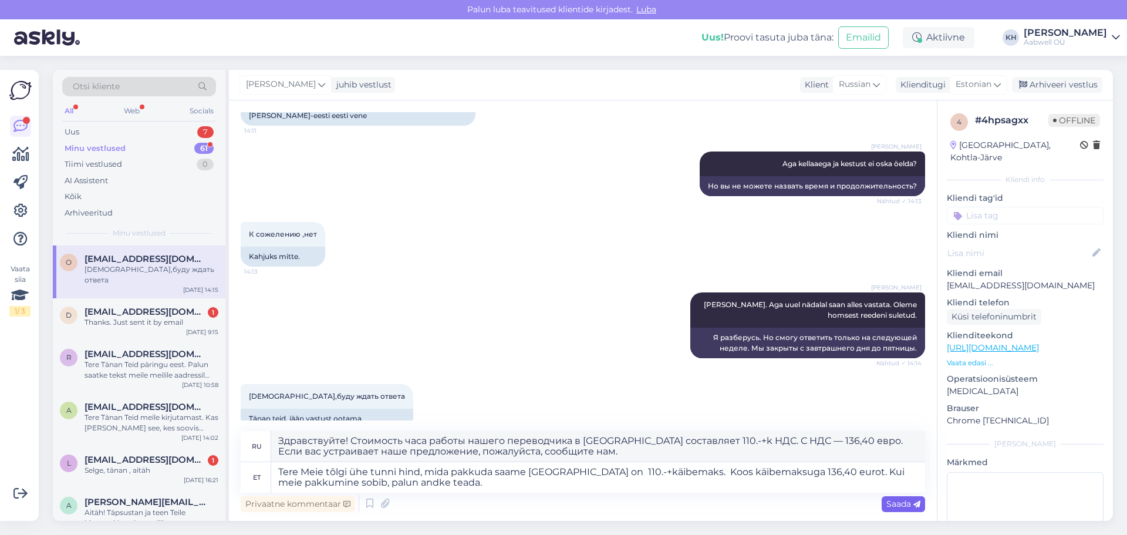 Image resolution: width=1127 pixels, height=535 pixels. Describe the element at coordinates (139, 233) in the screenshot. I see `span: Minu vestlused` at that location.